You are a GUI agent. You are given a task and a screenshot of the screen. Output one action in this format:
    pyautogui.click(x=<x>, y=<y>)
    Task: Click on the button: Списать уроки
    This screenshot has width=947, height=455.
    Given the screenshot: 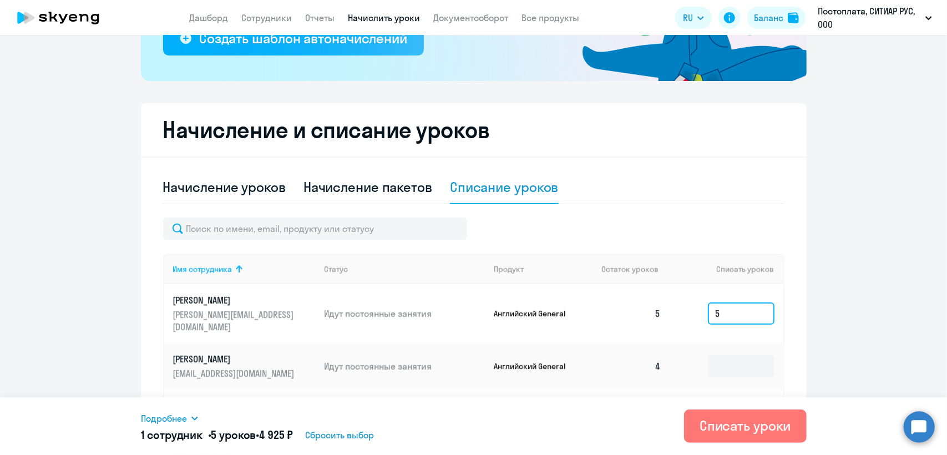 What is the action you would take?
    pyautogui.click(x=745, y=426)
    